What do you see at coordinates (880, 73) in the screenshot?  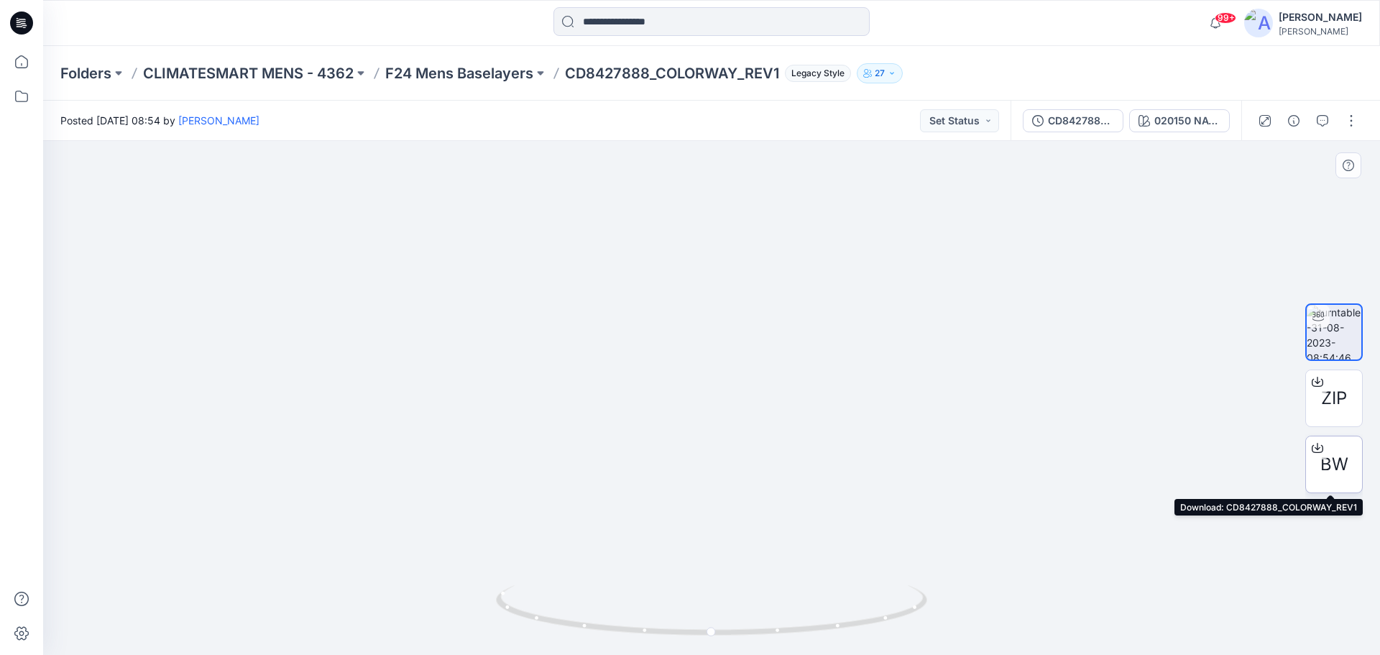 I see `p: 27` at bounding box center [880, 73].